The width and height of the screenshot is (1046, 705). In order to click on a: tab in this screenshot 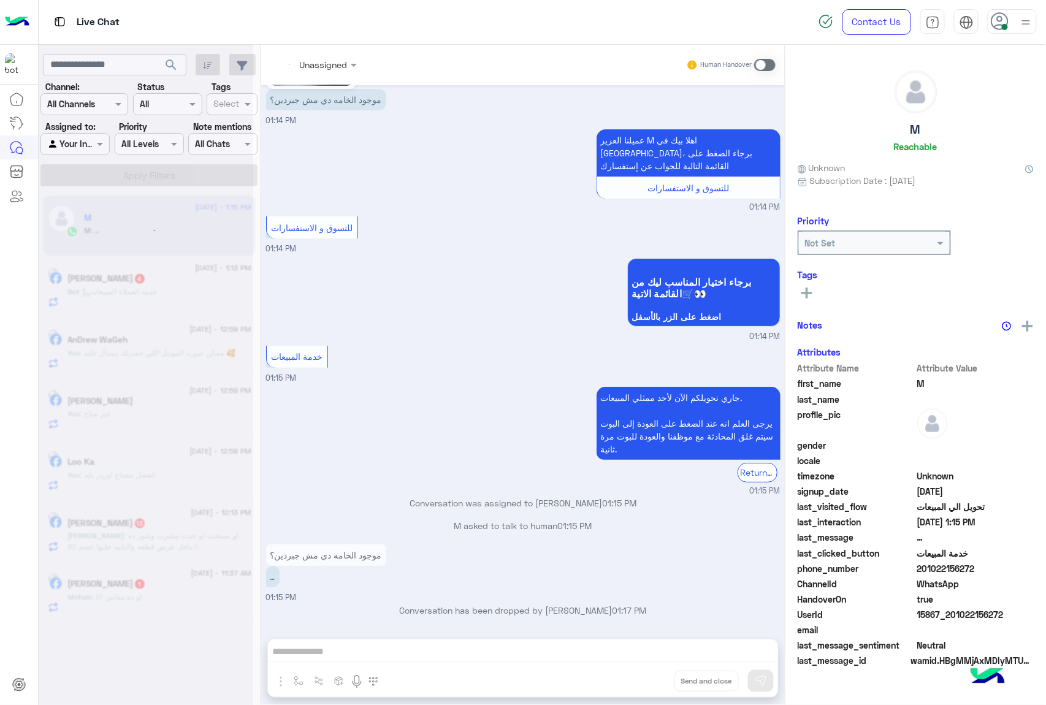, I will do `click(933, 22)`.